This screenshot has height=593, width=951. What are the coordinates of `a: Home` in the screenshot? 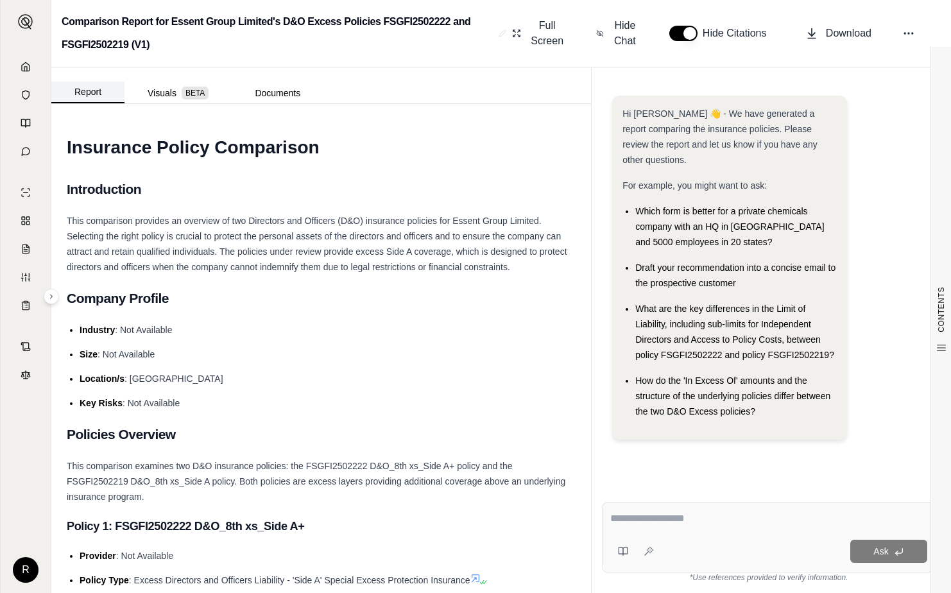 It's located at (26, 67).